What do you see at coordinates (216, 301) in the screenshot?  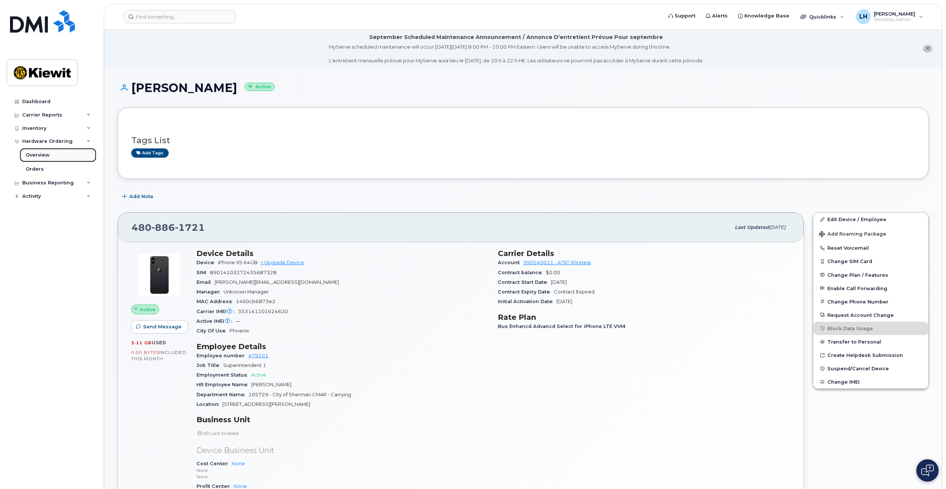 I see `span: MAC Address` at bounding box center [216, 301].